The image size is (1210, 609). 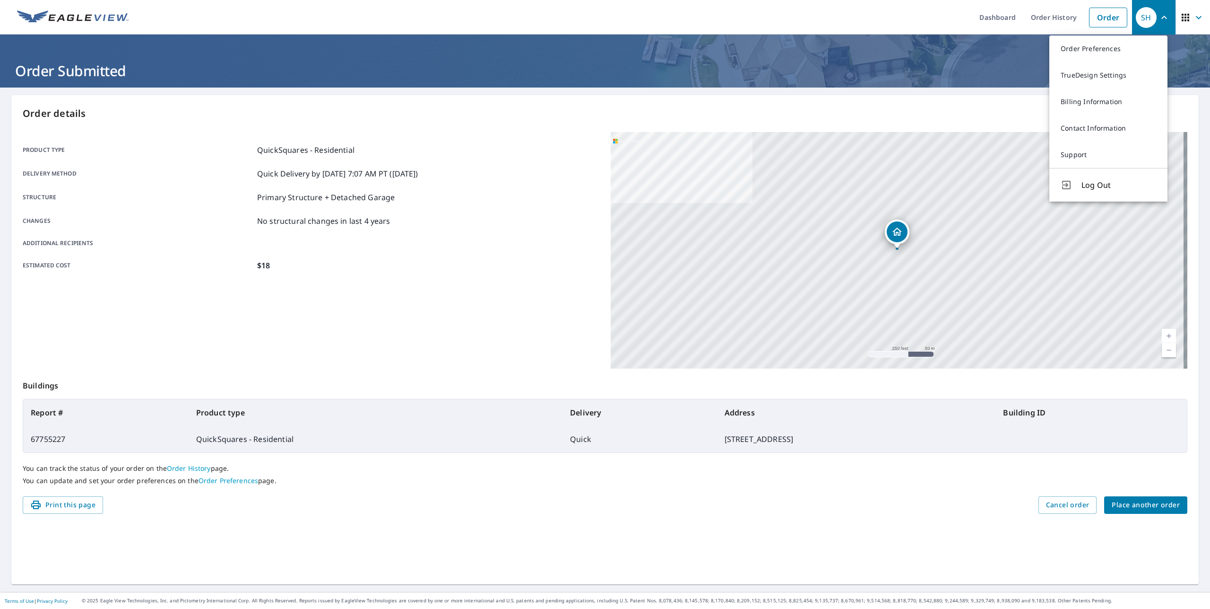 I want to click on span: Cancel order, so click(x=1068, y=505).